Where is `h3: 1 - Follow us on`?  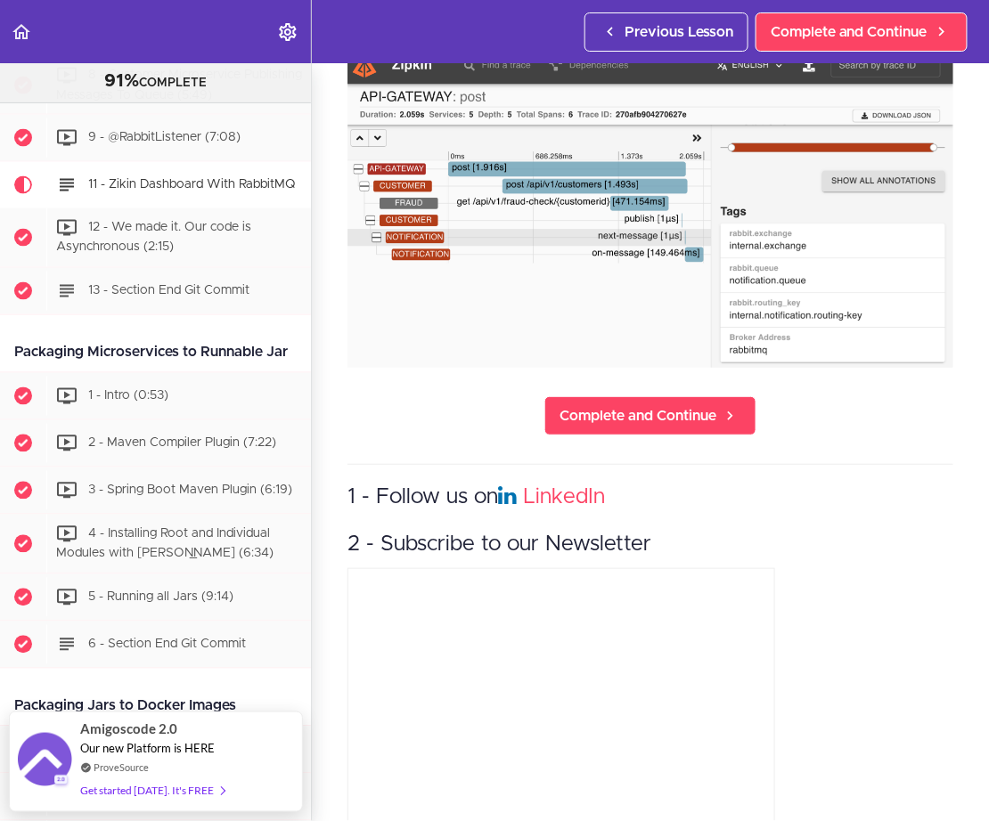 h3: 1 - Follow us on is located at coordinates (650, 497).